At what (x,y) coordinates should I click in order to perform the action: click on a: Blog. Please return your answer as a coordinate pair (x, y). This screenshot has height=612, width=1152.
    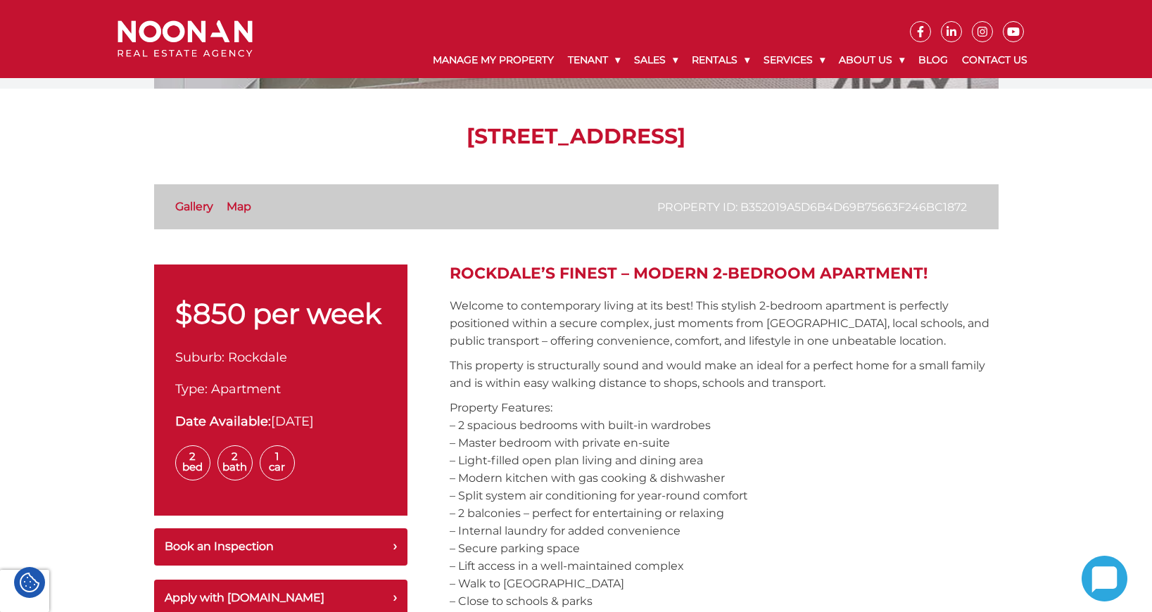
    Looking at the image, I should click on (933, 60).